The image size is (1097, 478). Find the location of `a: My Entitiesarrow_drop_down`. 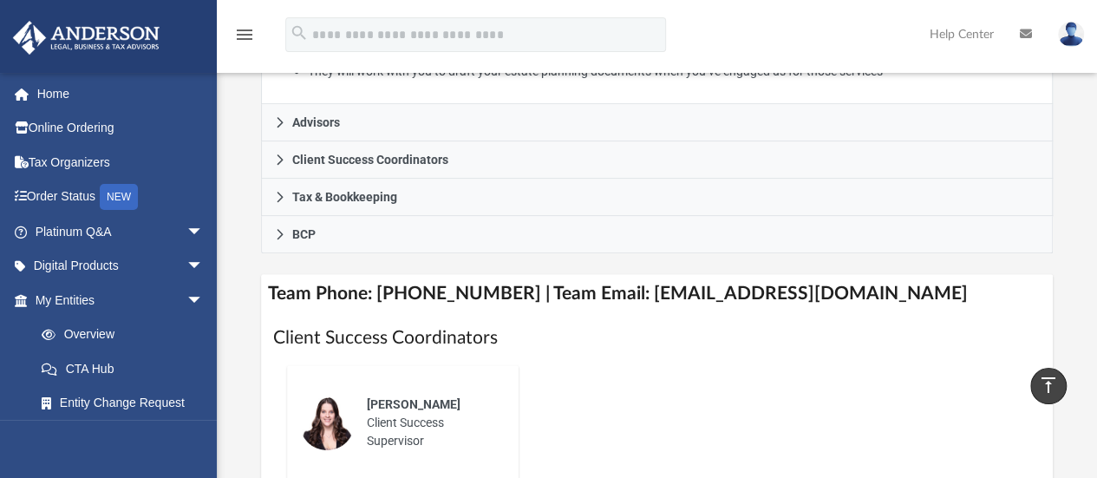

a: My Entitiesarrow_drop_down is located at coordinates (121, 300).